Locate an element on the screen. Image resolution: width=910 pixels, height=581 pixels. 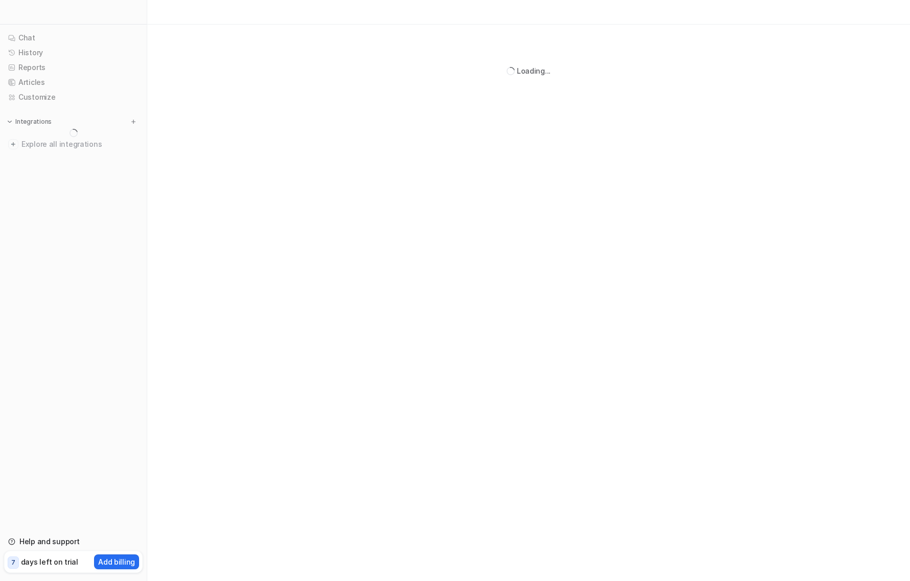
a: Chat is located at coordinates (73, 38).